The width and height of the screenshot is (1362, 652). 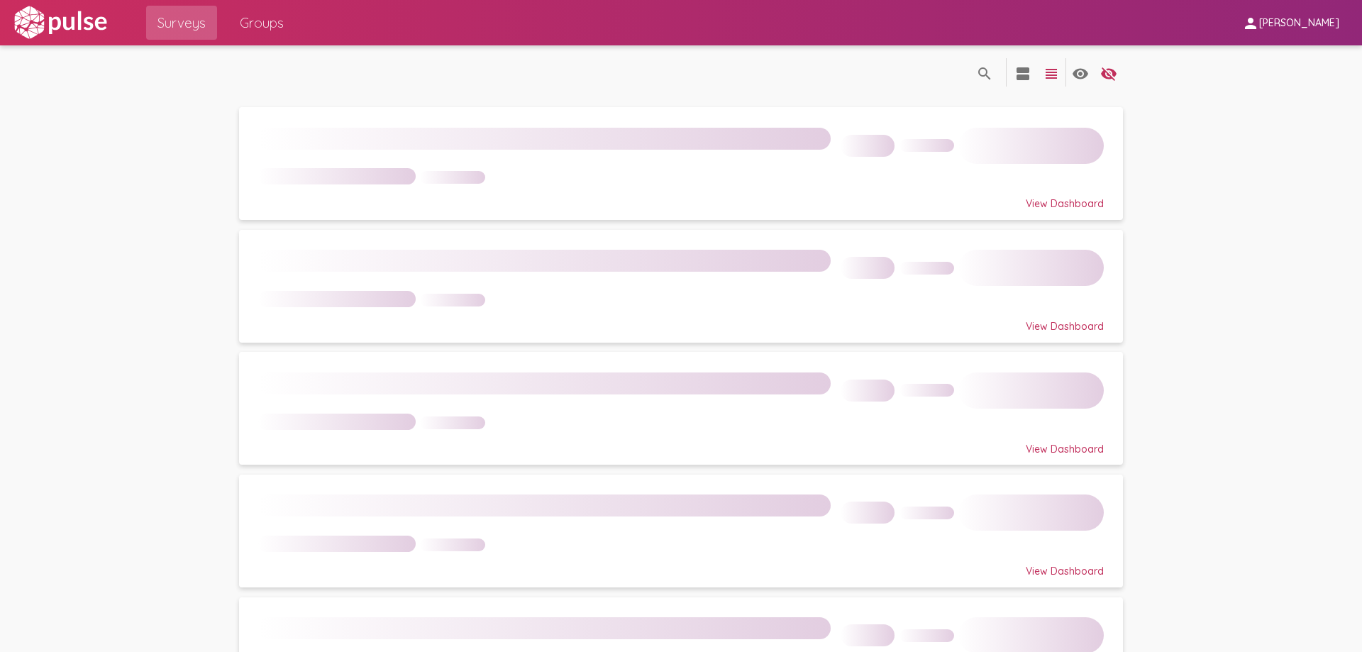 What do you see at coordinates (60, 23) in the screenshot?
I see `img: white-logo.svg` at bounding box center [60, 23].